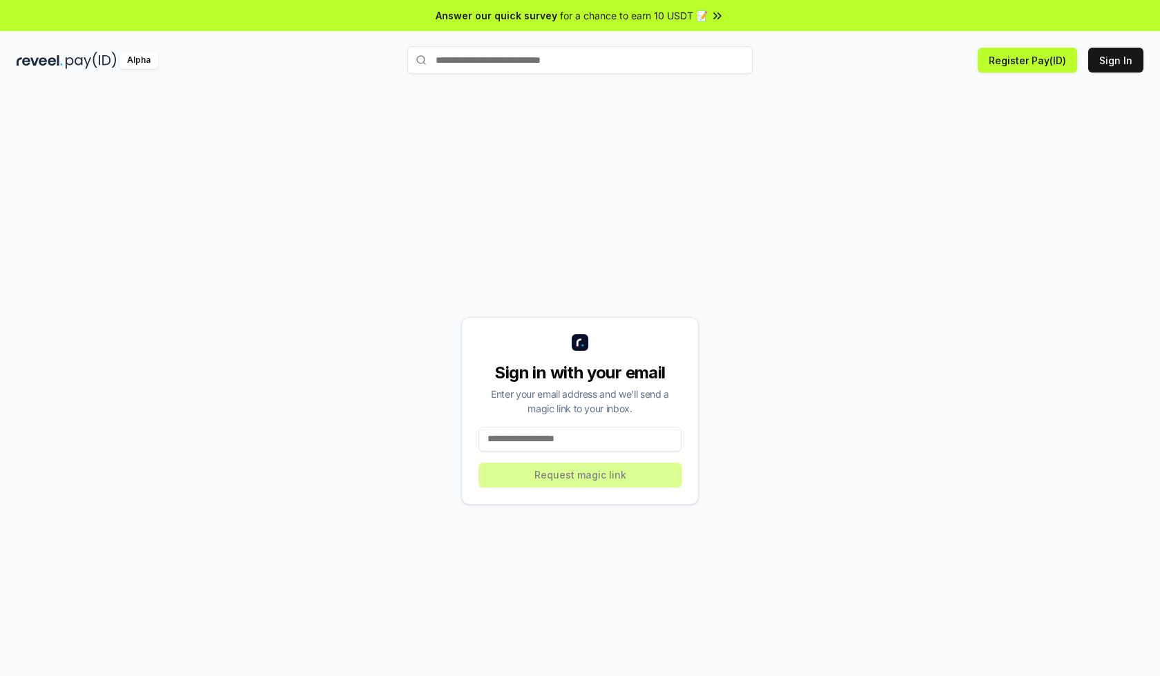 The image size is (1160, 676). I want to click on button: Register Pay(ID), so click(1028, 60).